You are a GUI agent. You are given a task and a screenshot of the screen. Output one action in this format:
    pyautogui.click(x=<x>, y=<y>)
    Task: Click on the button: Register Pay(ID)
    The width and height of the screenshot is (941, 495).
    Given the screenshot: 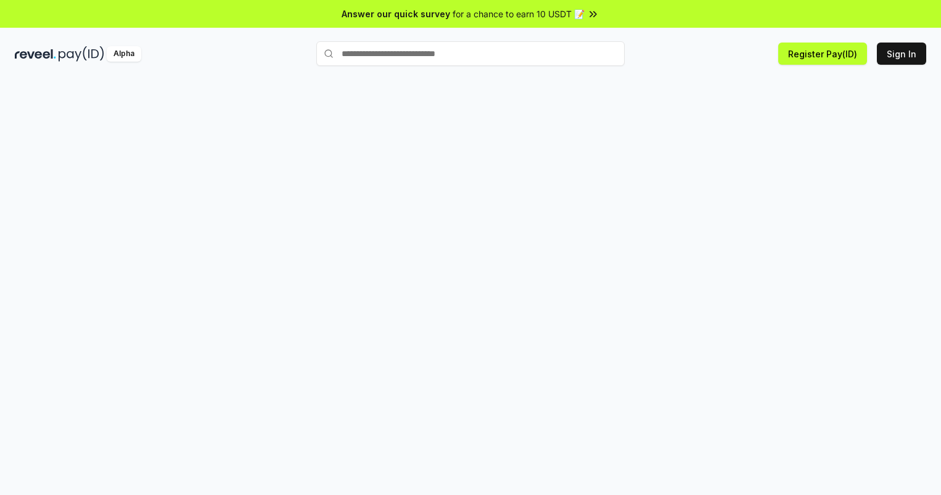 What is the action you would take?
    pyautogui.click(x=822, y=54)
    